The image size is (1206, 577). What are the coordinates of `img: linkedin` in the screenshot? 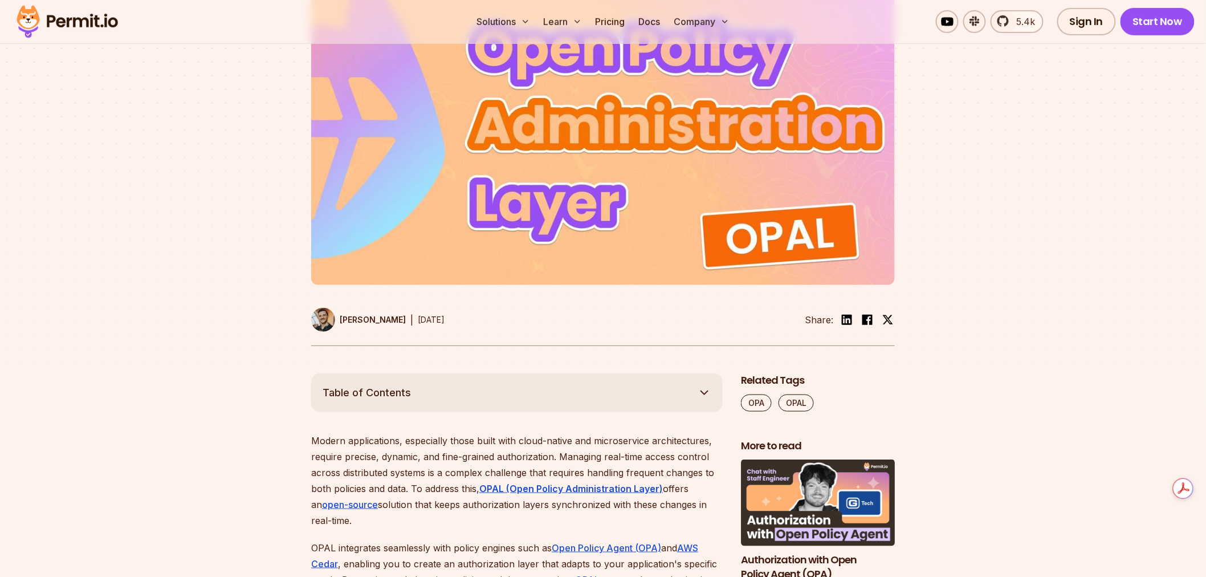 It's located at (847, 320).